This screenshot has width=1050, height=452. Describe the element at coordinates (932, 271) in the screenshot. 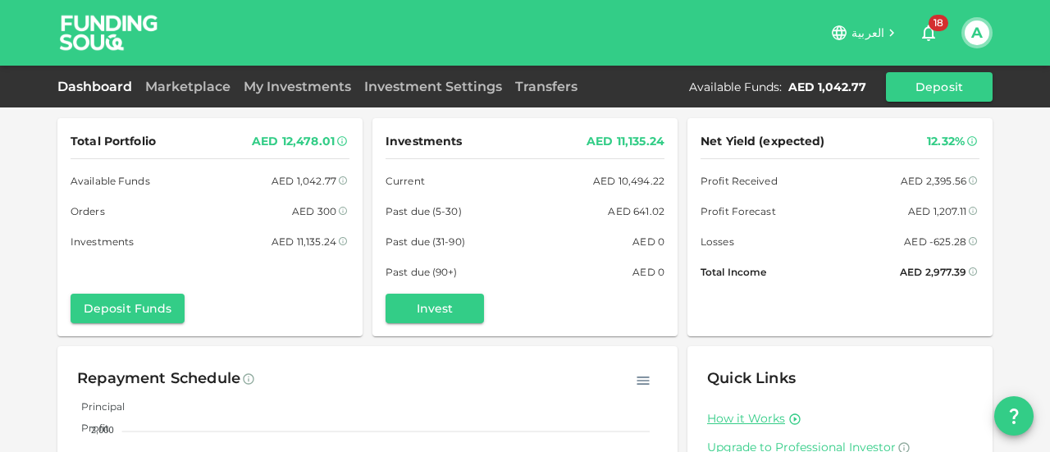

I see `div: AED 2,977.39` at that location.